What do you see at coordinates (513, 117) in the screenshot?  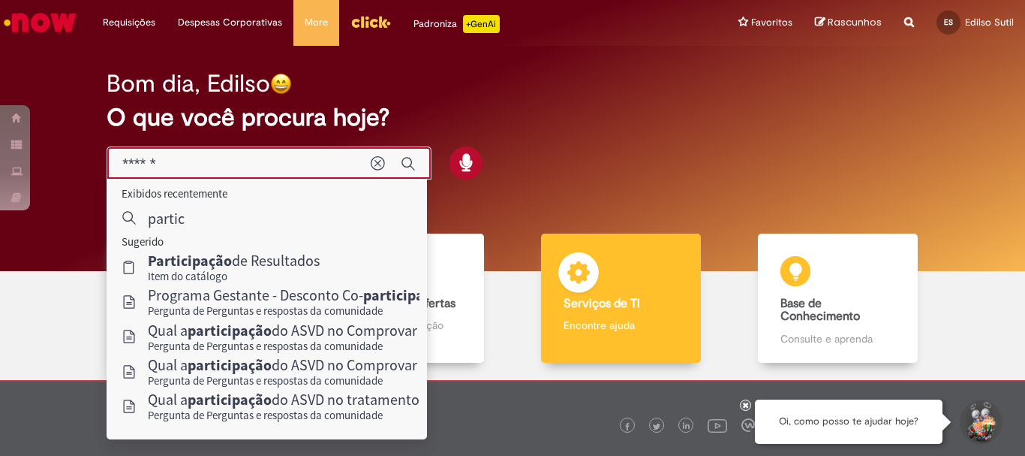 I see `h2: O que você procura hoje?` at bounding box center [513, 117].